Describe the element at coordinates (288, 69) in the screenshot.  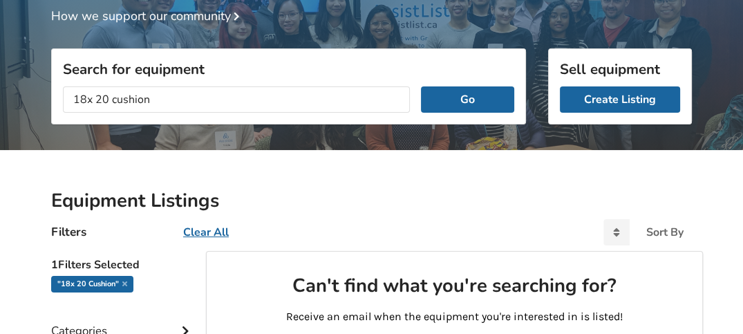
I see `h3: Search for equipment` at that location.